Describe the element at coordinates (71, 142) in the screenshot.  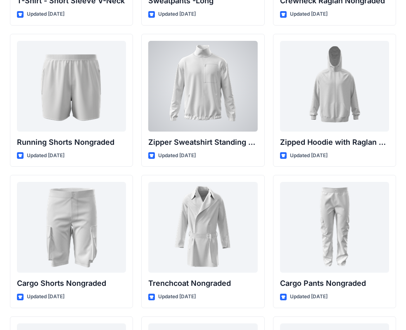
I see `p: Running Shorts Nongraded` at that location.